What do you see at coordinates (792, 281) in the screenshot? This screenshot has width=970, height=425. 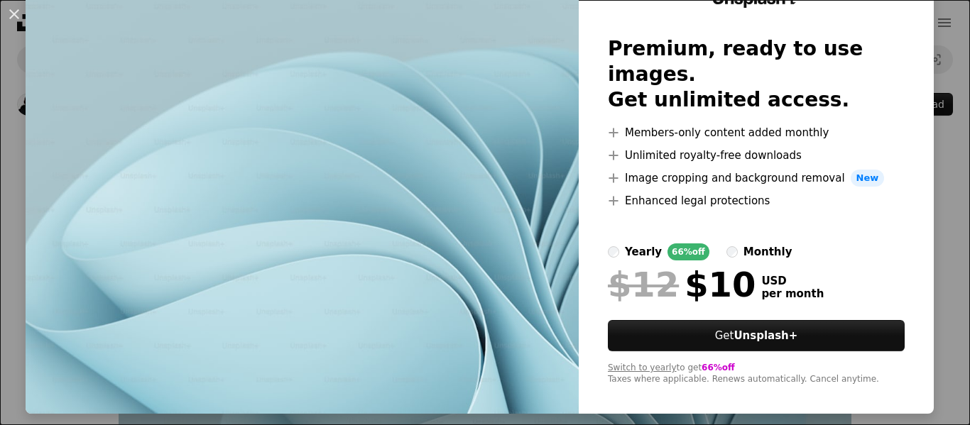 I see `span: USD` at bounding box center [792, 281].